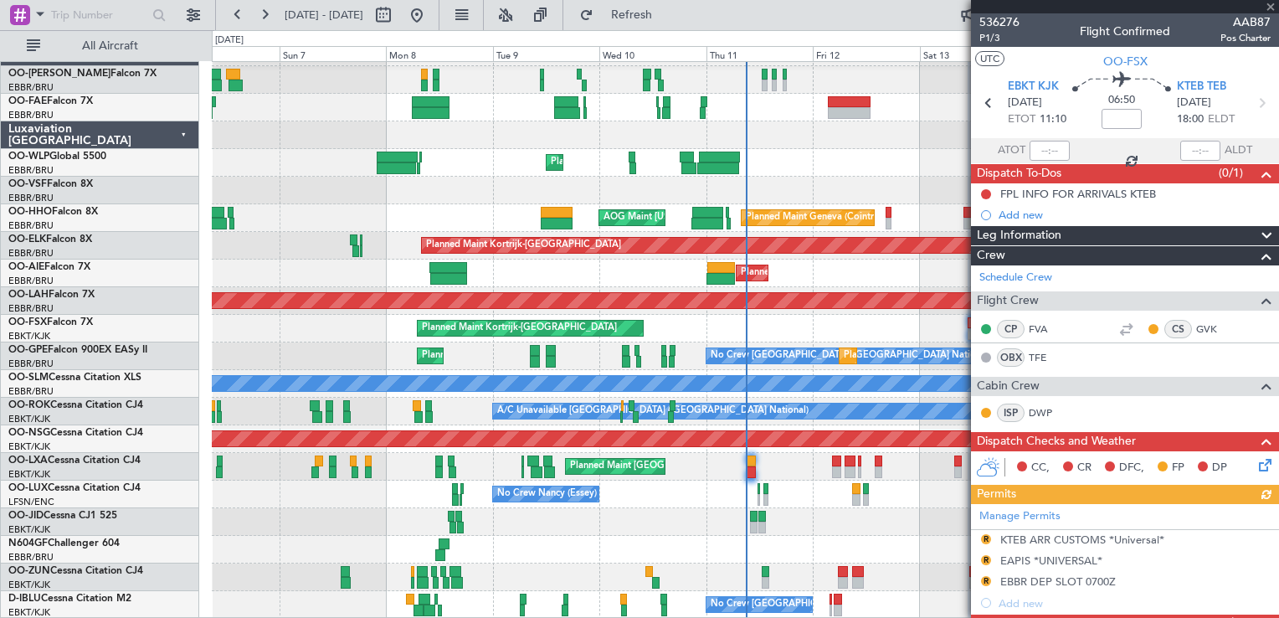 The height and width of the screenshot is (618, 1279). I want to click on span: ATOT, so click(1011, 151).